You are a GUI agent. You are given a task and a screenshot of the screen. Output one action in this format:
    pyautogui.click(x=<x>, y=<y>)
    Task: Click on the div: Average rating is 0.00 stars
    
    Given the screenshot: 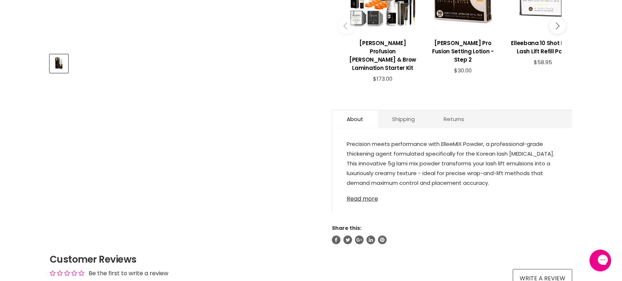 What is the action you would take?
    pyautogui.click(x=67, y=273)
    